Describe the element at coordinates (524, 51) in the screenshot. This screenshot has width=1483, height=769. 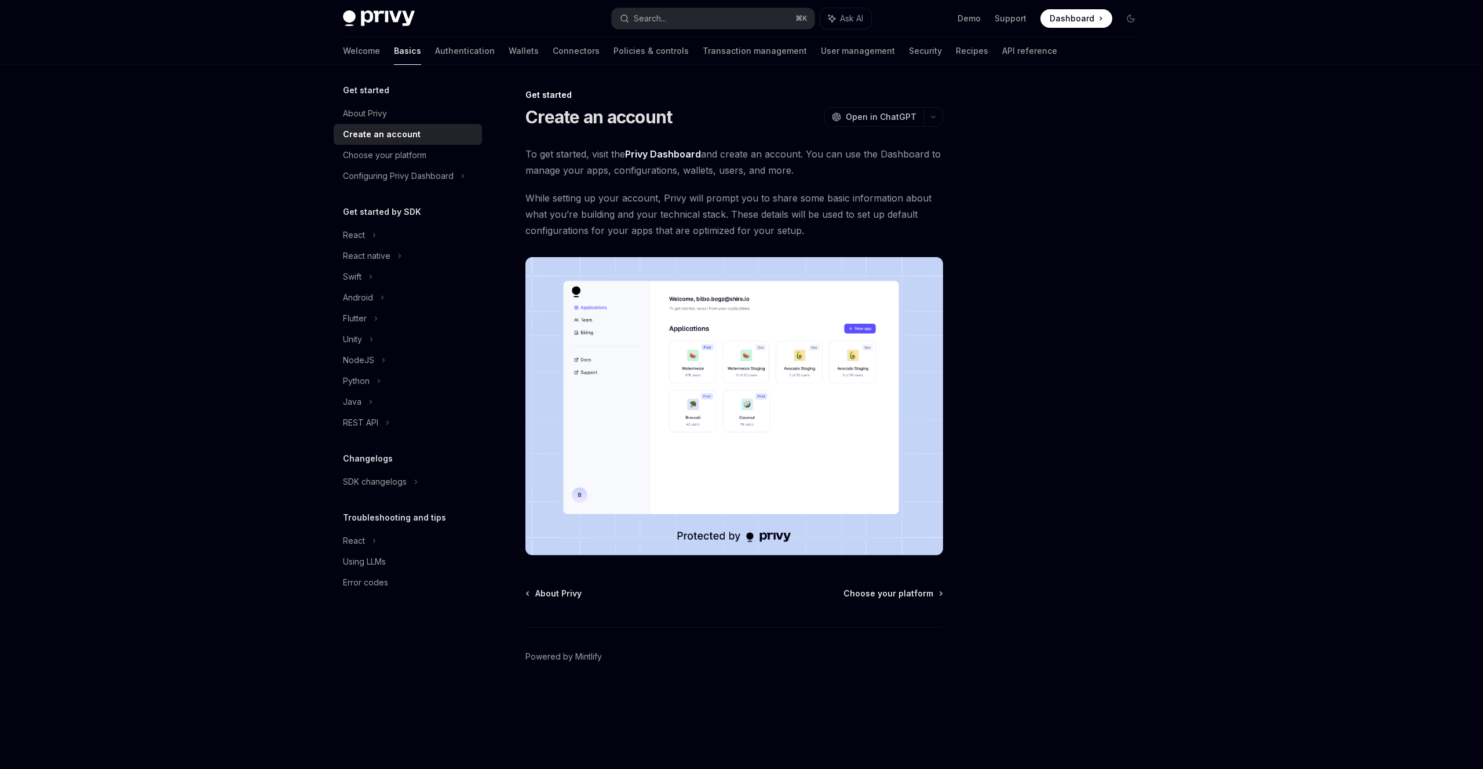
I see `a: Wallets` at that location.